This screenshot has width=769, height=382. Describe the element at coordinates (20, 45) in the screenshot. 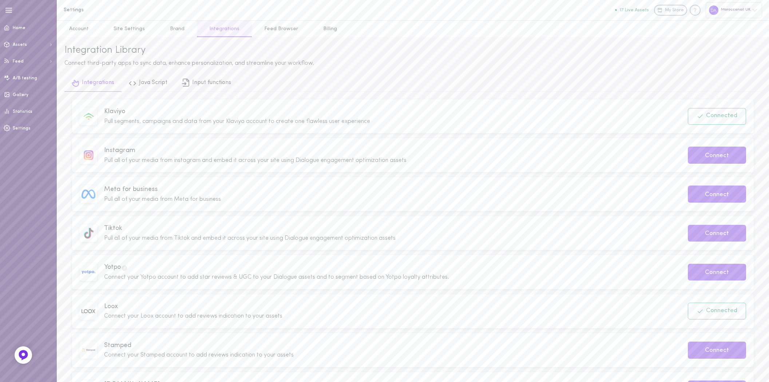

I see `span: Assets` at that location.